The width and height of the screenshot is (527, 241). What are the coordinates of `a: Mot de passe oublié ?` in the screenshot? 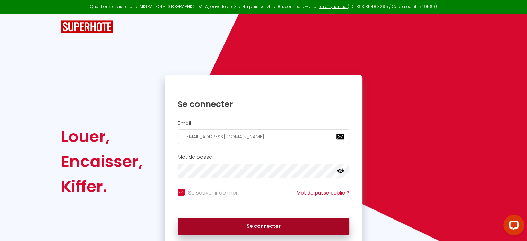 It's located at (323, 193).